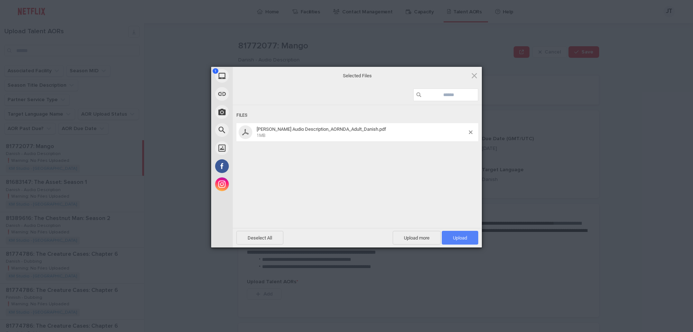 Image resolution: width=693 pixels, height=332 pixels. I want to click on div: Facebook, so click(255, 166).